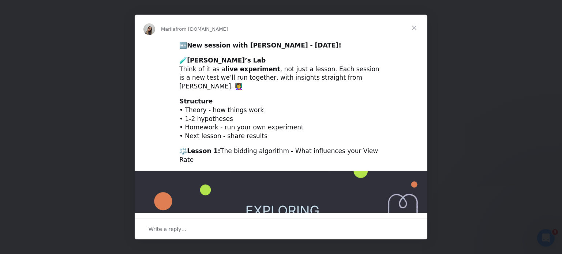  I want to click on div: 🧪 Think of it as a , not just a lesson. Each session is a new test we’ll run together, with insig..., so click(281, 74).